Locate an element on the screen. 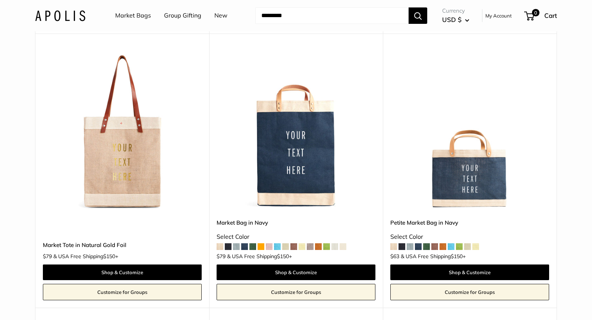  button: USD $ is located at coordinates (455, 20).